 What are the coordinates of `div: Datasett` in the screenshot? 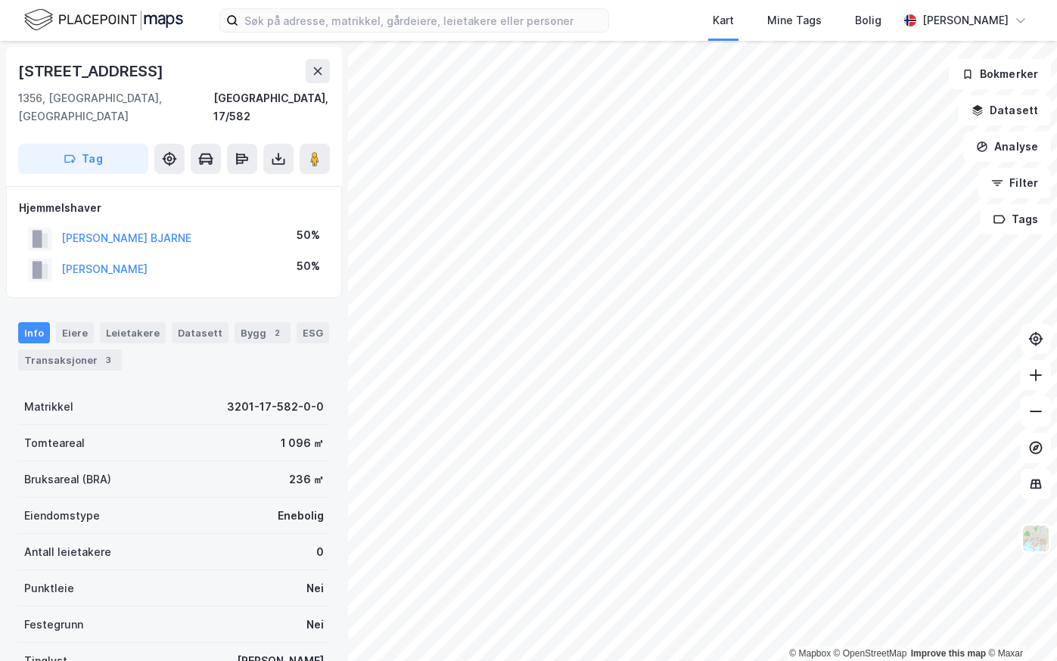 It's located at (200, 333).